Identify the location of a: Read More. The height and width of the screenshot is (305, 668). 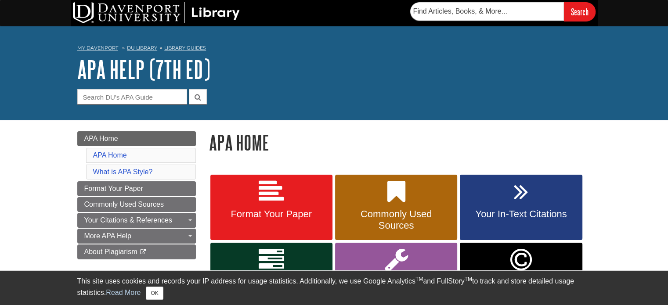
(123, 293).